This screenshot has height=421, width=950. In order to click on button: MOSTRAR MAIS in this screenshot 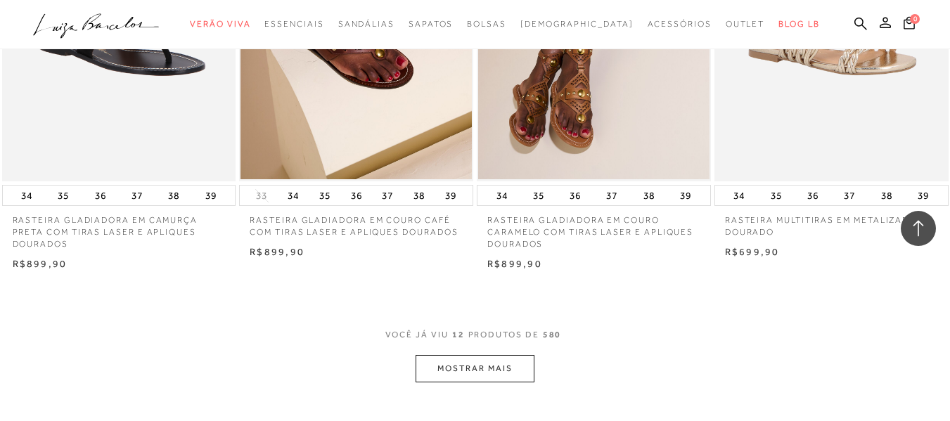, I will do `click(475, 369)`.